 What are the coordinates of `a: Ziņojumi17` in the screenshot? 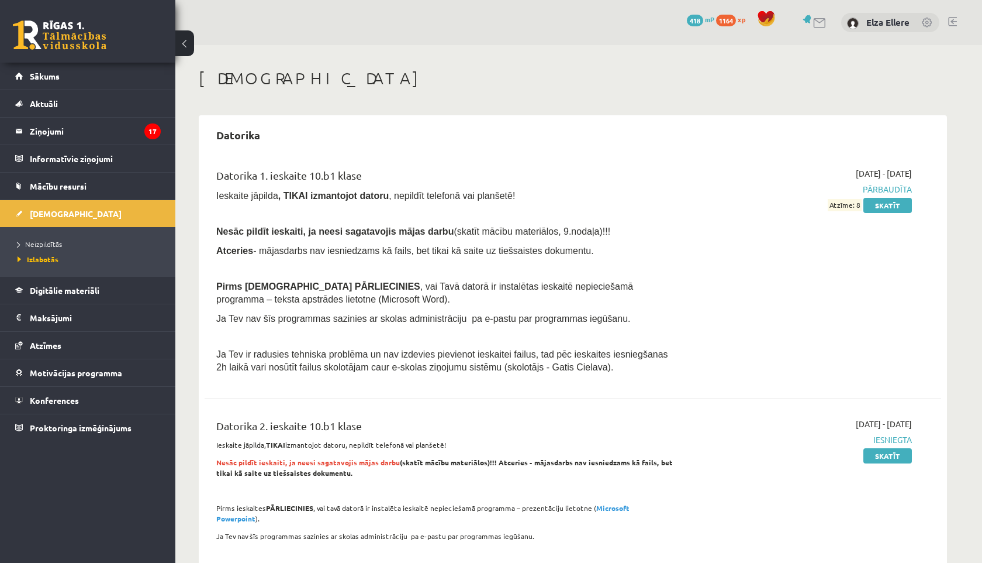 It's located at (88, 131).